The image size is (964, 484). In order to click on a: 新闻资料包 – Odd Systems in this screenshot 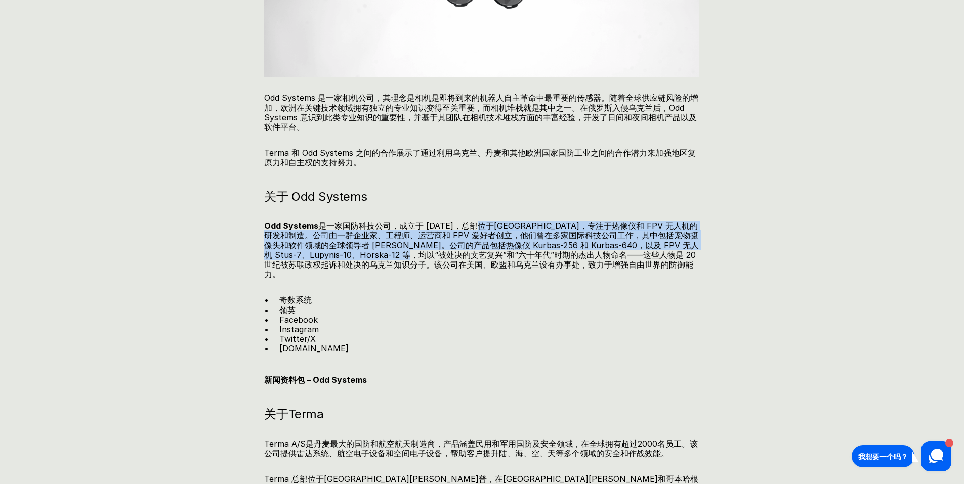, I will do `click(315, 380)`.